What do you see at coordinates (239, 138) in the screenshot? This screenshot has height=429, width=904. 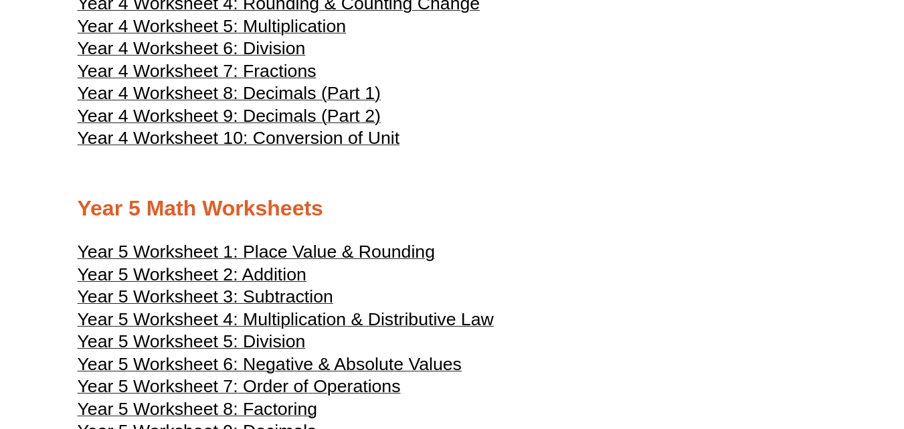 I see `span: Year 4 Worksheet 10: Conversion of Unit` at bounding box center [239, 138].